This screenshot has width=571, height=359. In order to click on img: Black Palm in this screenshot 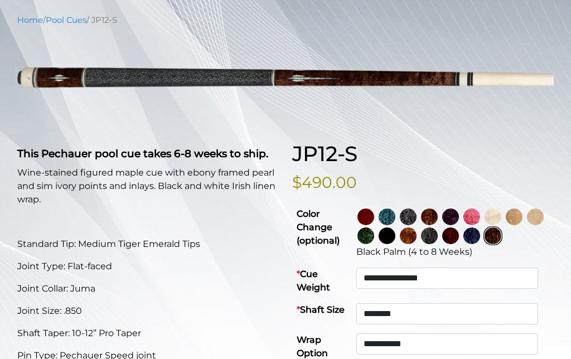, I will do `click(493, 236)`.